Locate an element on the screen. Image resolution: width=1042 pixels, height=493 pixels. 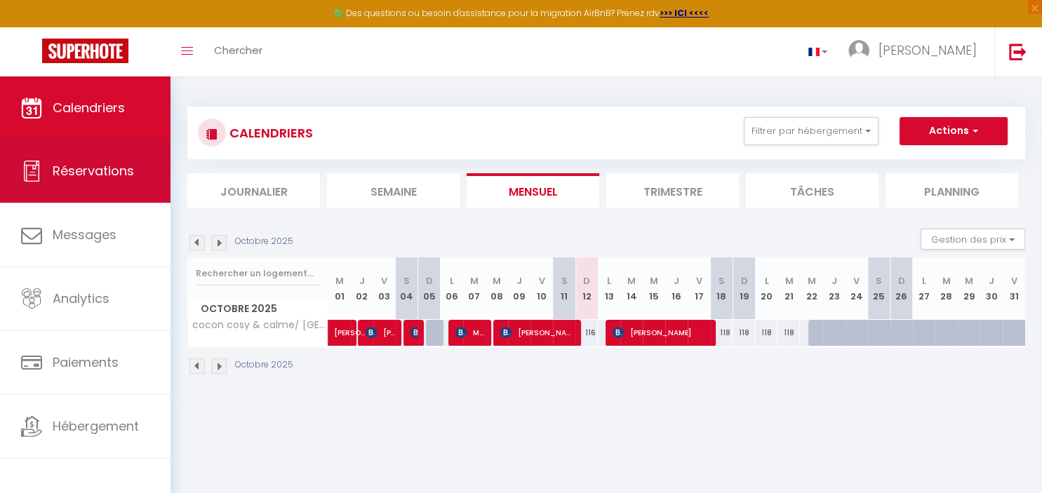
li: Planning is located at coordinates (951, 190).